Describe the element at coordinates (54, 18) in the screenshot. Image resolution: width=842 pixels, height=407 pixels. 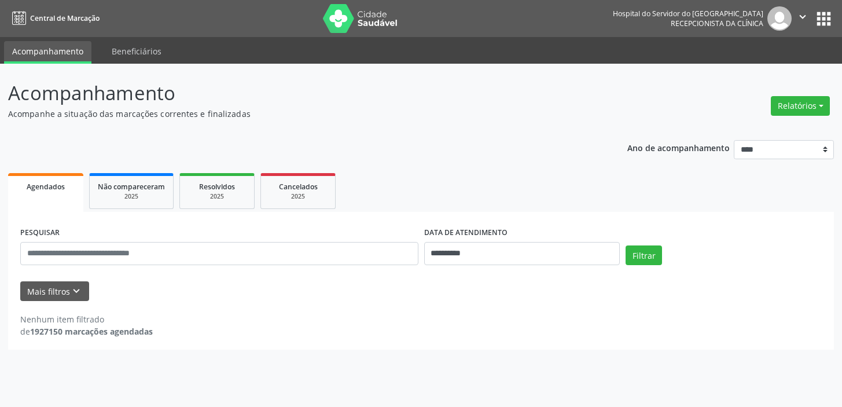
I see `a: Central de Marcação` at that location.